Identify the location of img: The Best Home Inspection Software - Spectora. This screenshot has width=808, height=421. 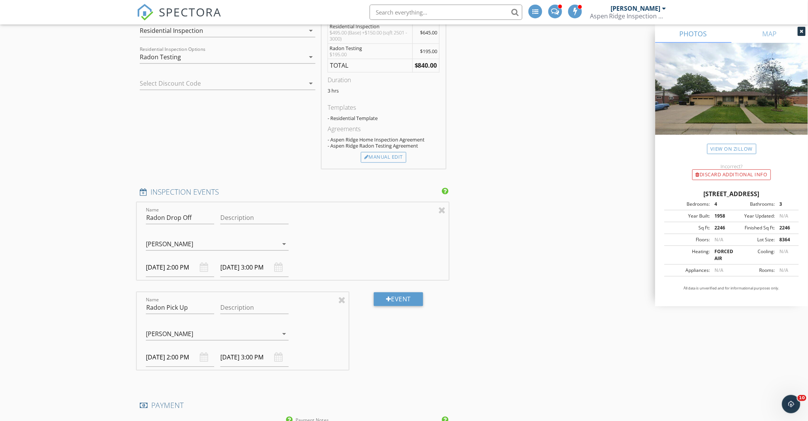
(145, 12).